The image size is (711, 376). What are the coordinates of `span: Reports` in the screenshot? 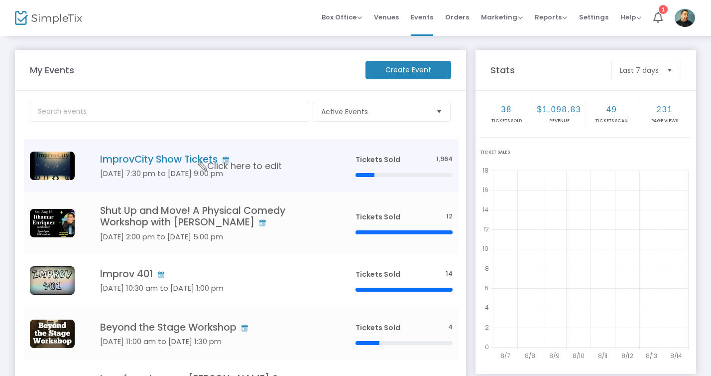 It's located at (551, 17).